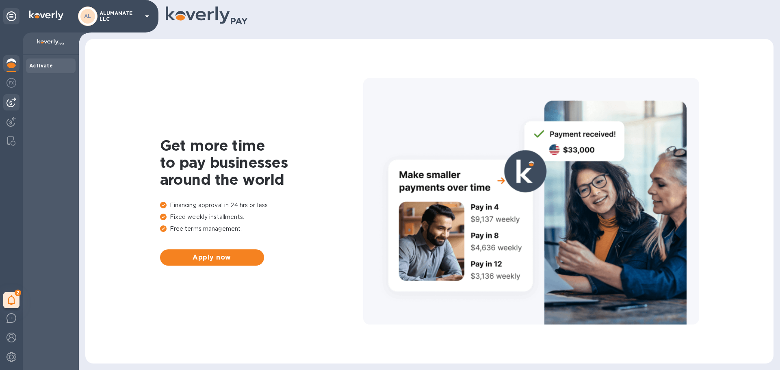 Image resolution: width=780 pixels, height=370 pixels. Describe the element at coordinates (212, 257) in the screenshot. I see `button: Apply now` at that location.